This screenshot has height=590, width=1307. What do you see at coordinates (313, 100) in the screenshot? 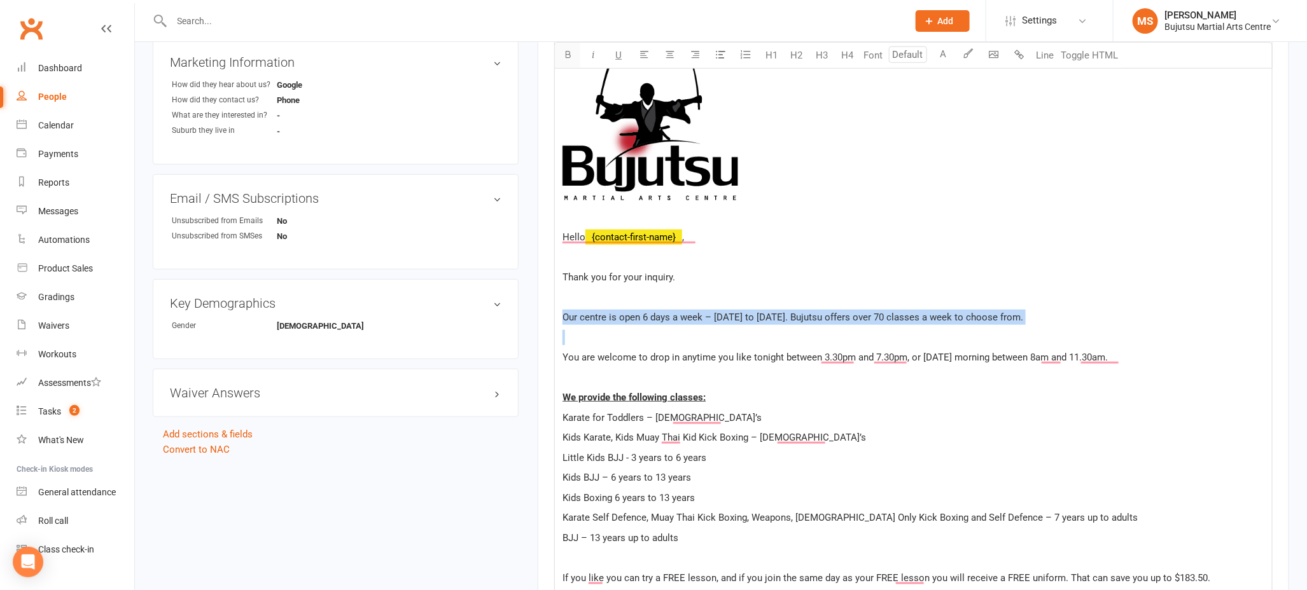
I see `strong: Phone` at bounding box center [313, 100].